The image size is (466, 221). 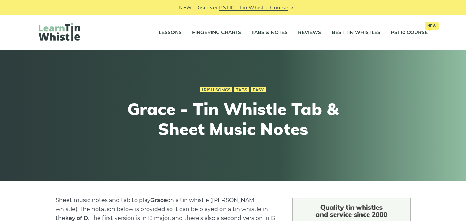 What do you see at coordinates (170, 33) in the screenshot?
I see `a: Lessons` at bounding box center [170, 33].